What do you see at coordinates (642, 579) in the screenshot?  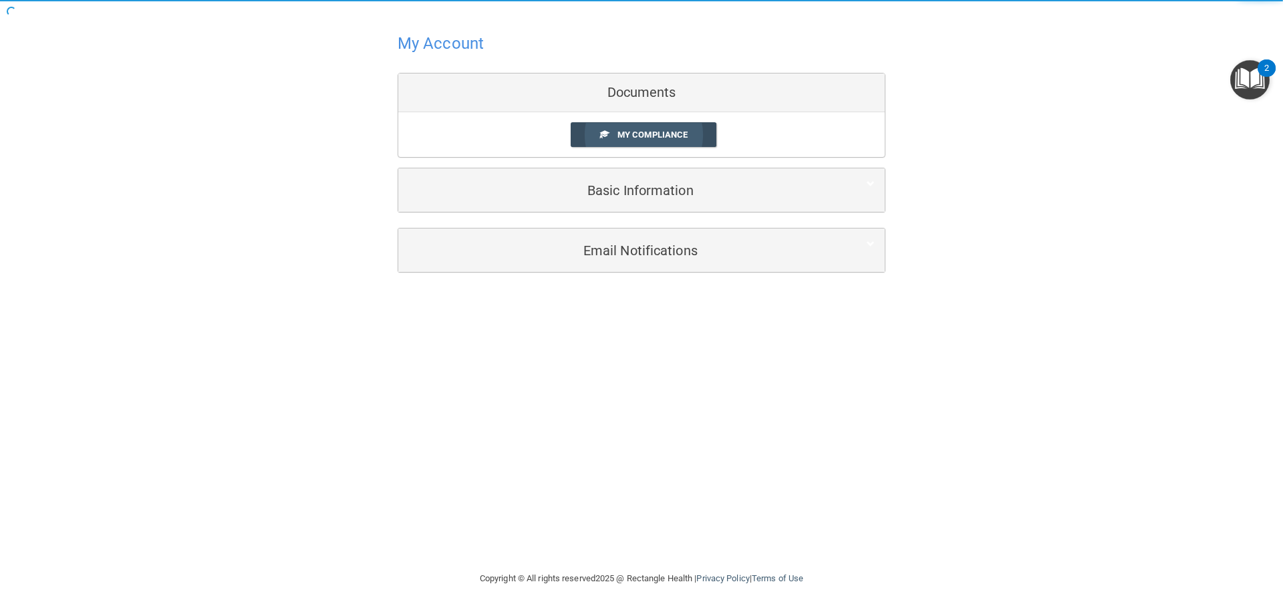 I see `div: Copyright © All rights reserved 2025 @ Rectangle Health | |` at bounding box center [642, 579].